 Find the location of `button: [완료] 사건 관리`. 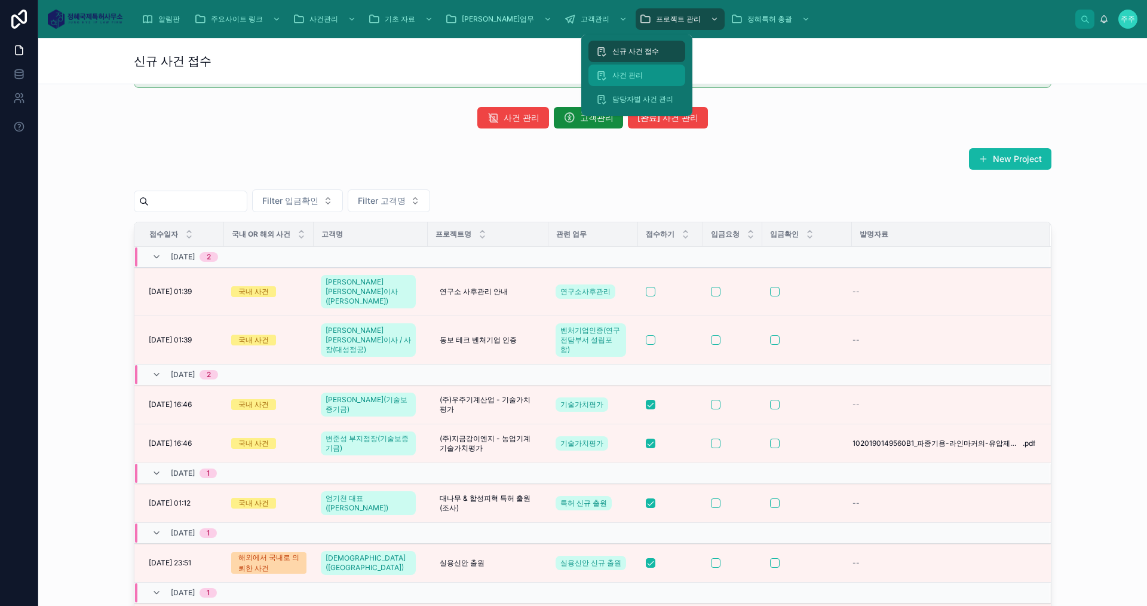

button: [완료] 사건 관리 is located at coordinates (668, 118).